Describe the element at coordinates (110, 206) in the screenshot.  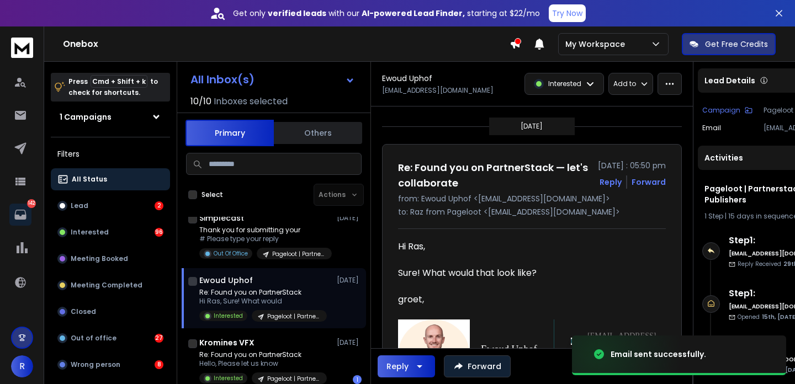
I see `button: Lead2` at that location.